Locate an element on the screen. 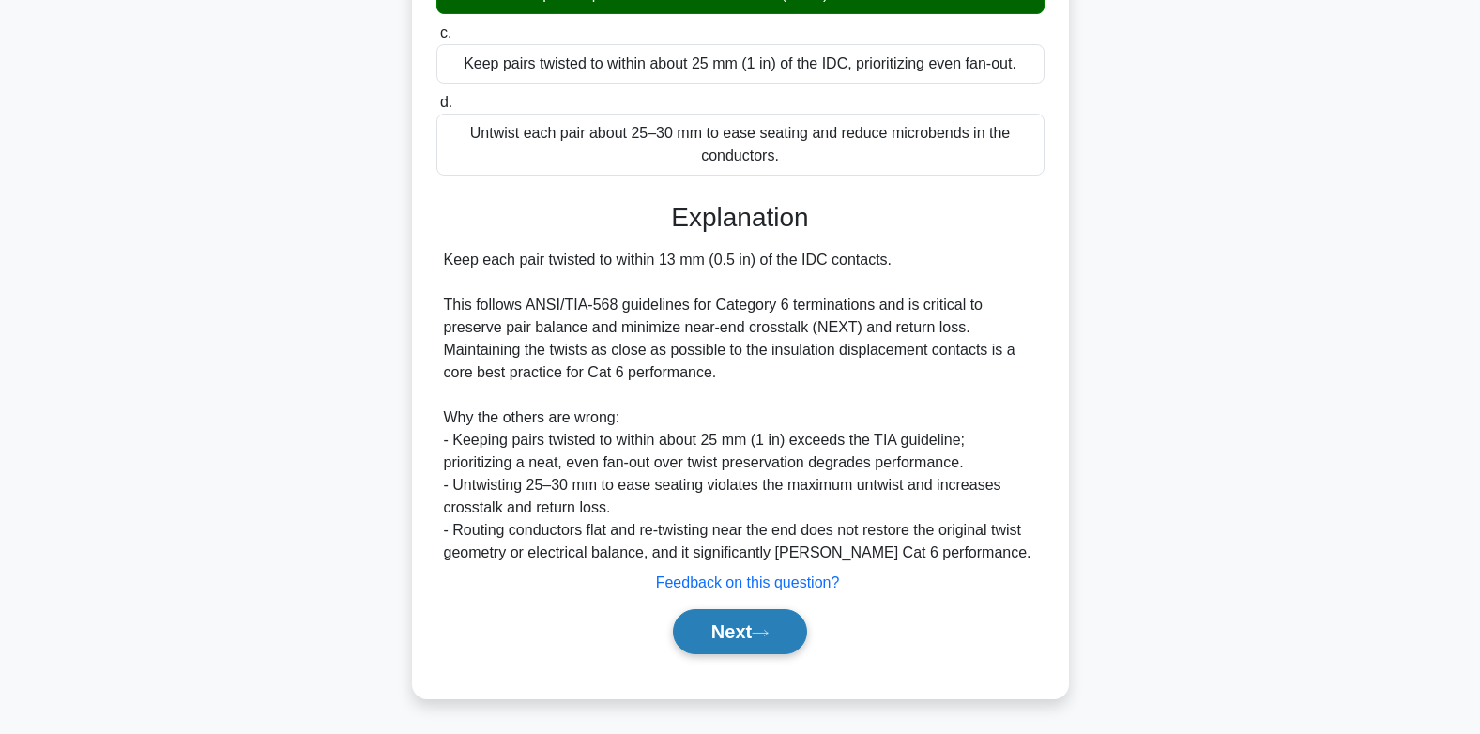 Image resolution: width=1480 pixels, height=734 pixels. div: Keep each pair twisted to within 13 mm (0.5 in) of the IDC contacts. This follows ANSI/TIA-568 gu... is located at coordinates (741, 406).